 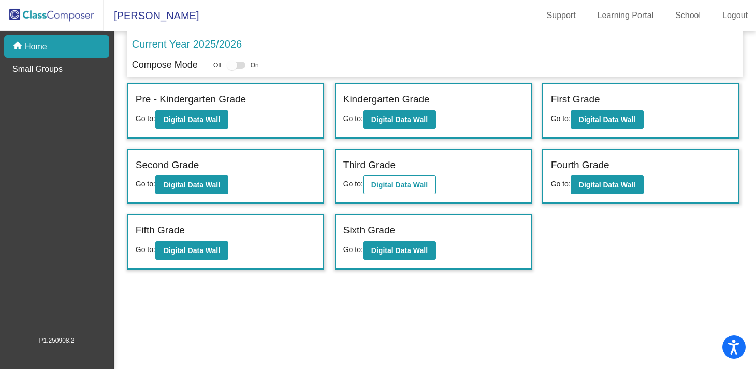 I want to click on label: Fifth Grade, so click(x=160, y=230).